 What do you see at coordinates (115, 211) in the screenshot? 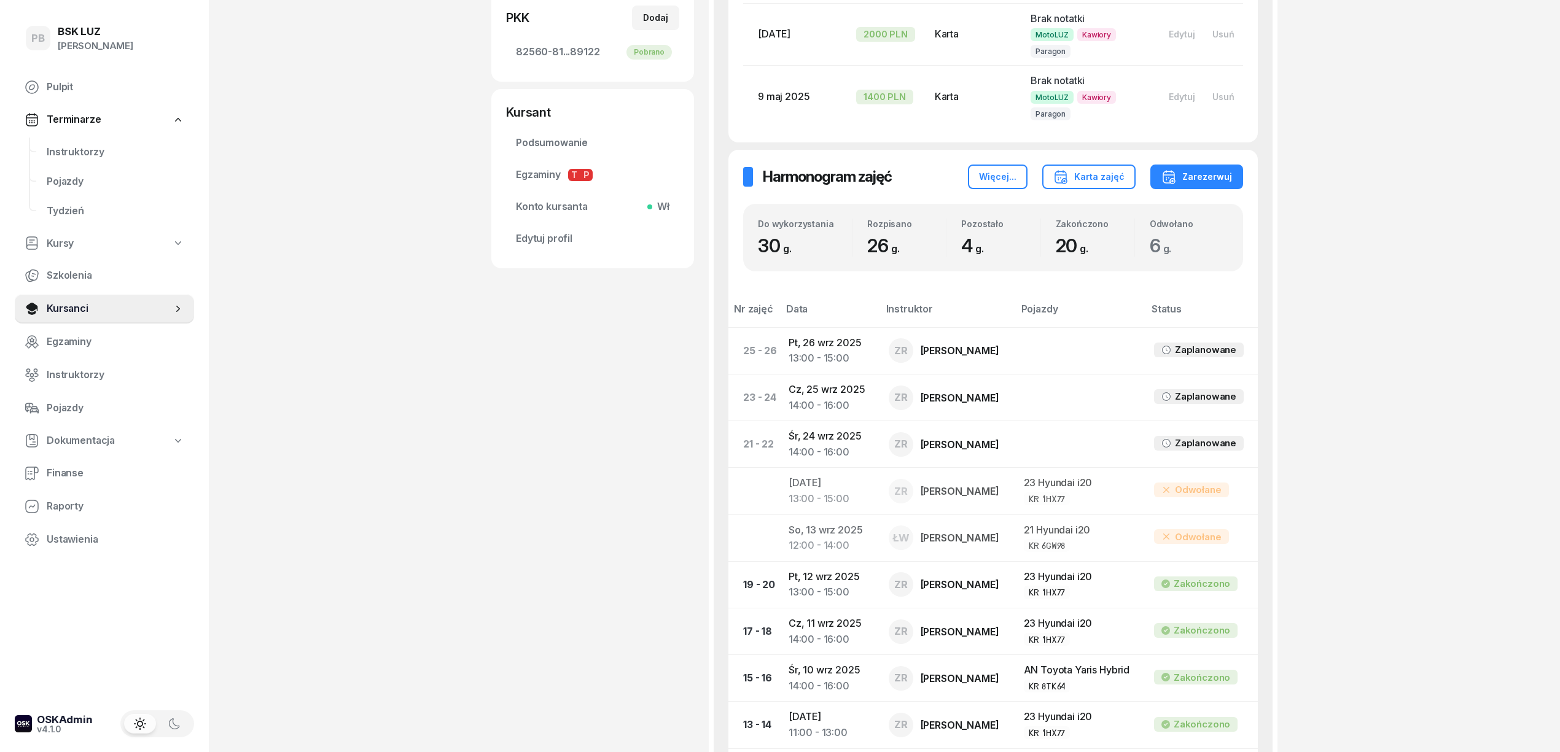
I see `span: Tydzień` at bounding box center [115, 211].